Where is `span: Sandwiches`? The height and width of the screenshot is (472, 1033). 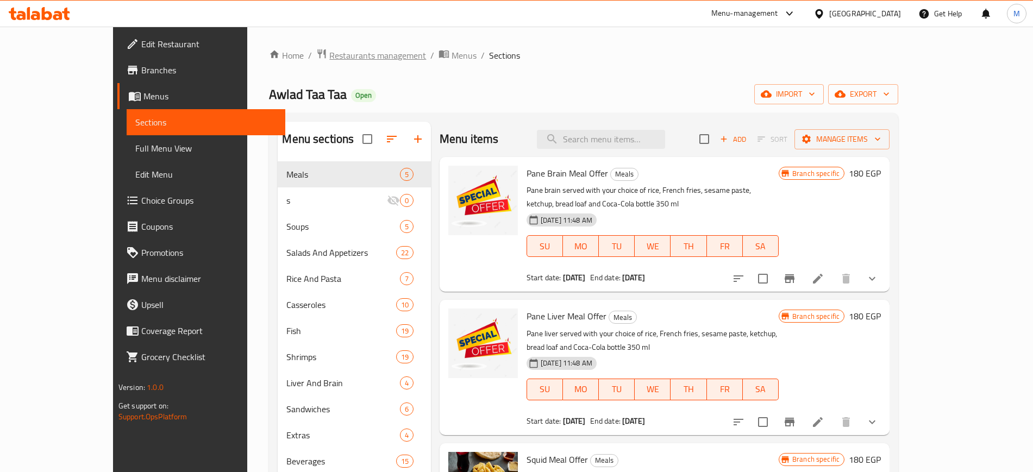
span: Sandwiches is located at coordinates (343, 409).